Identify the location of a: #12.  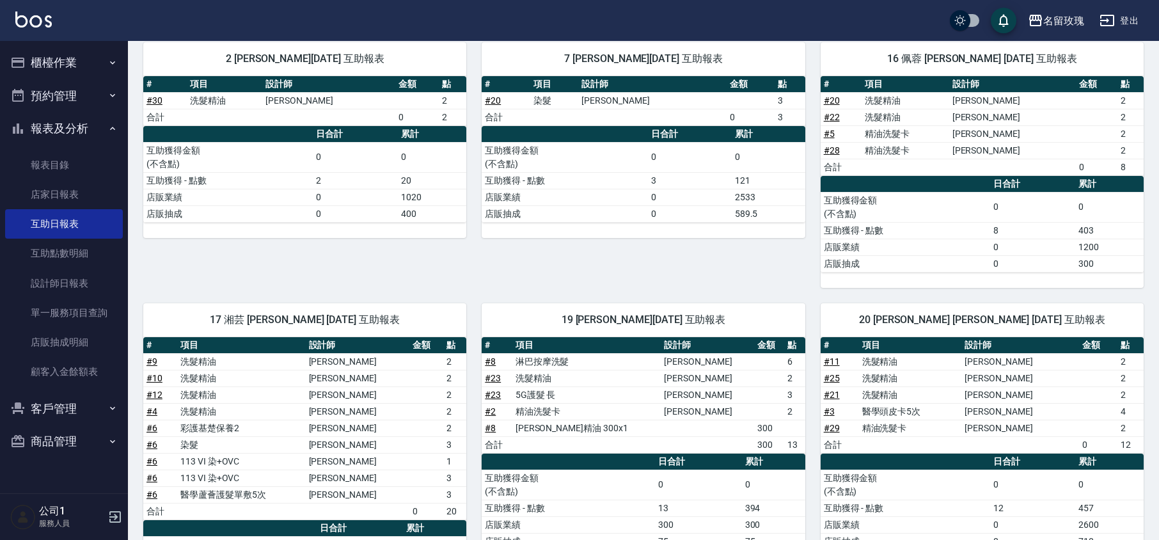
(154, 395).